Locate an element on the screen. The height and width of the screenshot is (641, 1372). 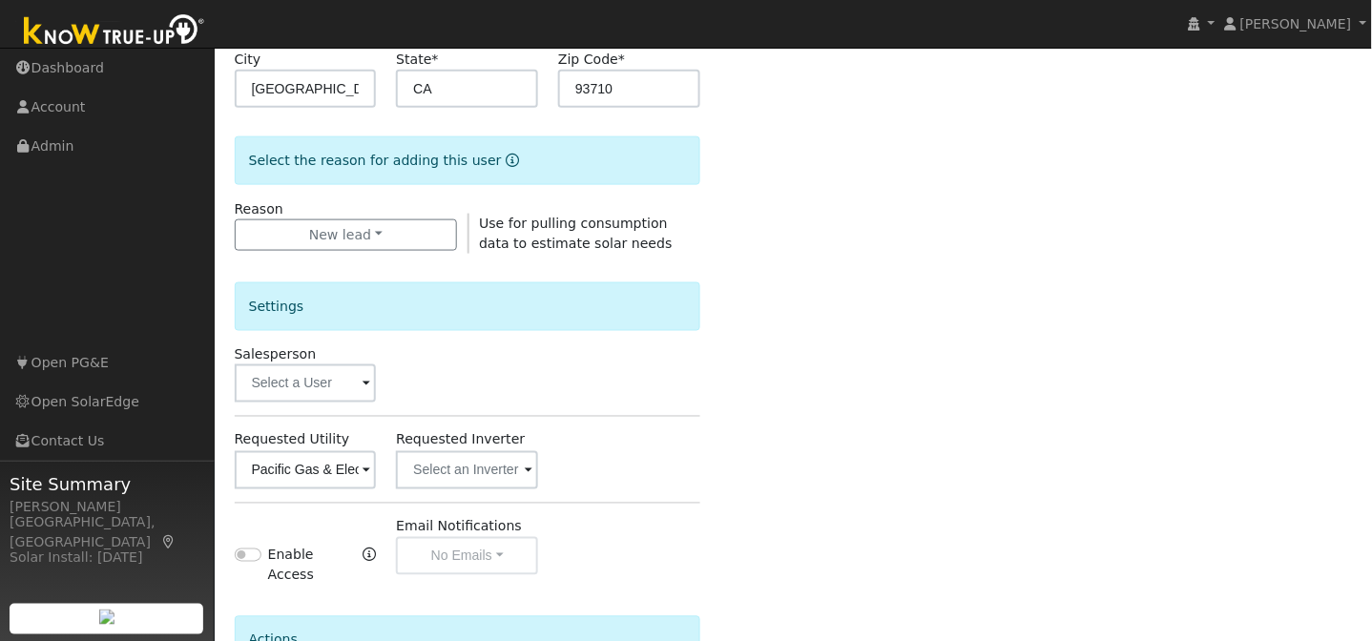
div: Select the reason for adding this user is located at coordinates (467, 160).